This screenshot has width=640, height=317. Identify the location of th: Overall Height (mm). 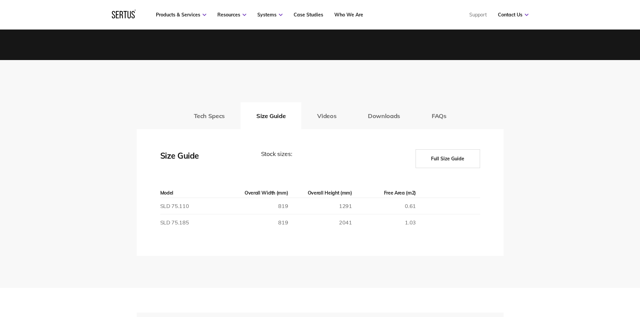
(320, 193).